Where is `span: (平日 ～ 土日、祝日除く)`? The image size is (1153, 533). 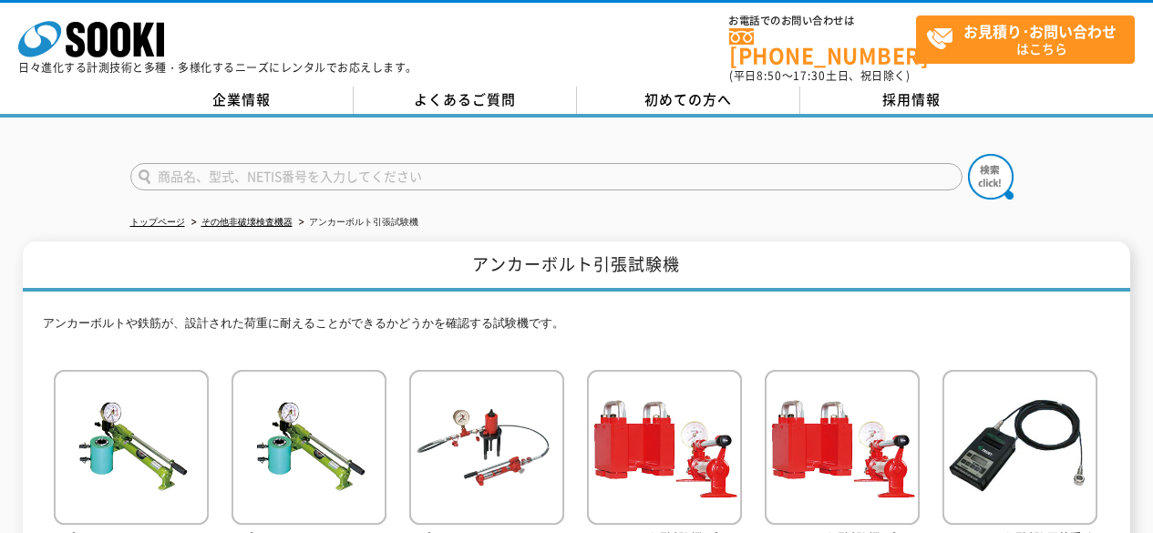
span: (平日 ～ 土日、祝日除く) is located at coordinates (820, 76).